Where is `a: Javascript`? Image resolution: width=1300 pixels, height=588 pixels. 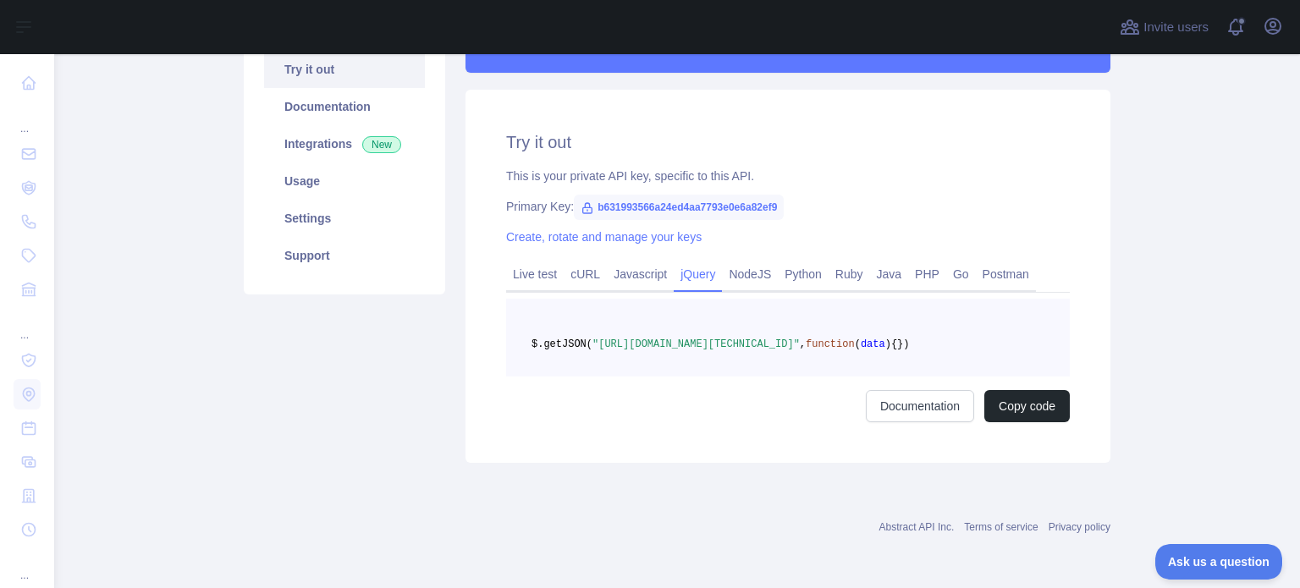
a: Javascript is located at coordinates (640, 274).